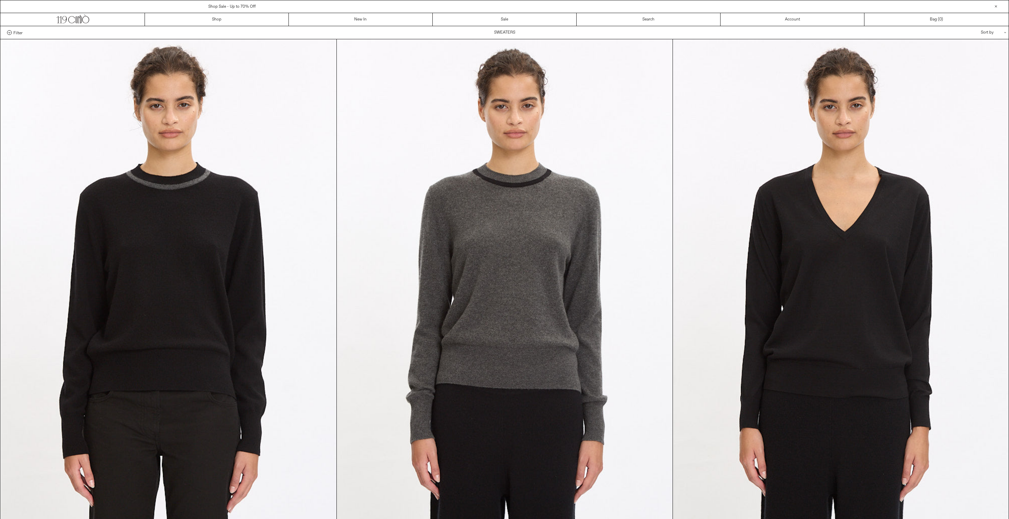  I want to click on a: Shop Sale - Up to 70% Off, so click(232, 7).